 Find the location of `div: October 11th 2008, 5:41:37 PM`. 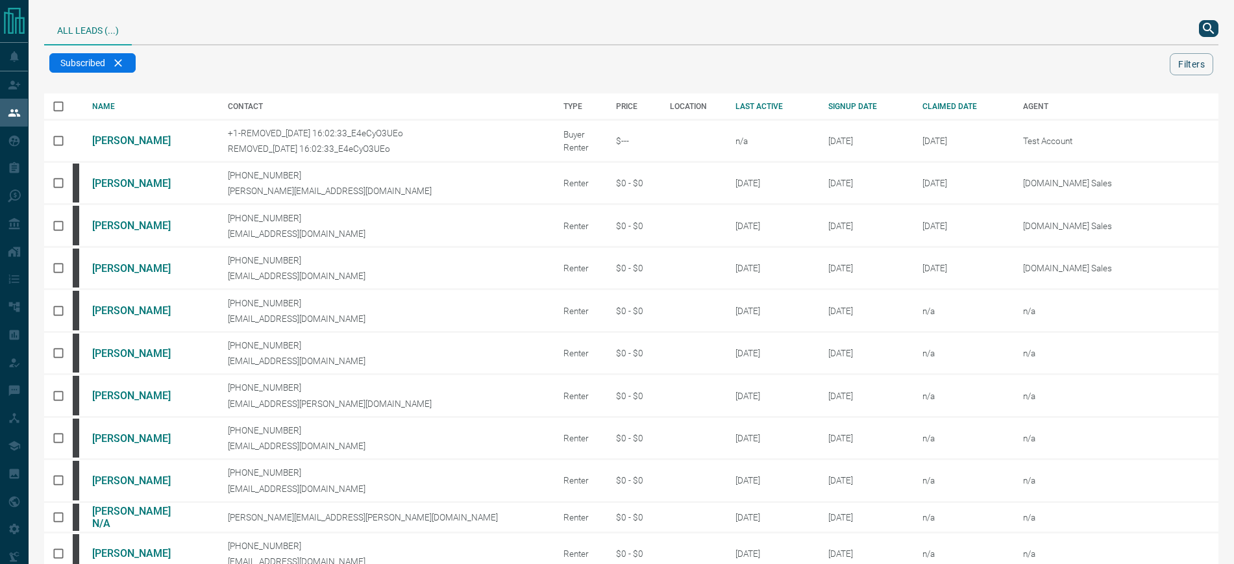

div: October 11th 2008, 5:41:37 PM is located at coordinates (865, 226).